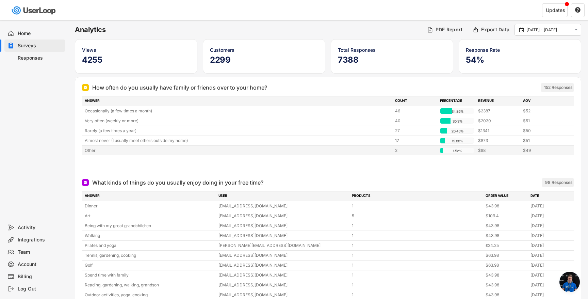  What do you see at coordinates (149, 216) in the screenshot?
I see `div: Art` at bounding box center [149, 216].